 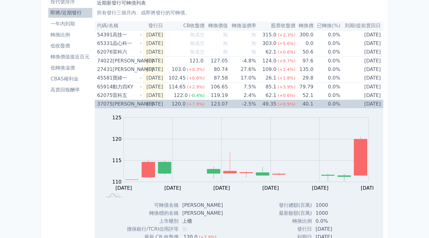 What do you see at coordinates (70, 35) in the screenshot?
I see `li: 轉換比例` at bounding box center [70, 35].